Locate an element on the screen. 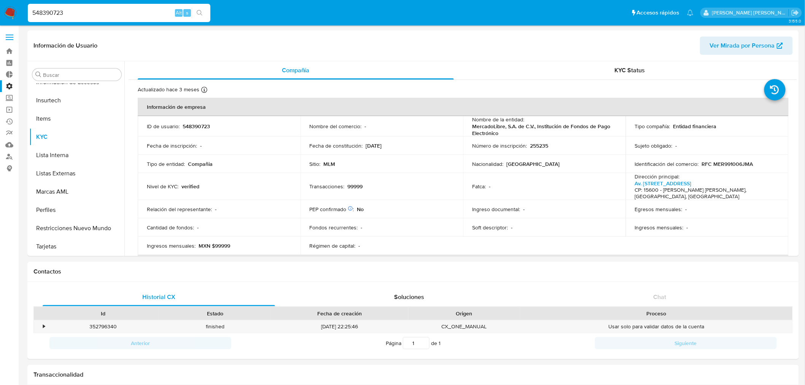 Image resolution: width=805 pixels, height=385 pixels. p: Sujeto obligado : is located at coordinates (653, 146).